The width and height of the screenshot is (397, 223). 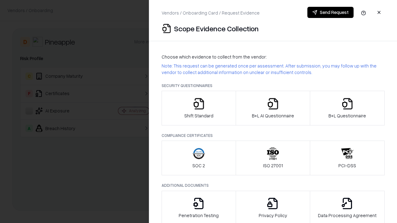 What do you see at coordinates (199, 158) in the screenshot?
I see `button: SOC 2` at bounding box center [199, 158].